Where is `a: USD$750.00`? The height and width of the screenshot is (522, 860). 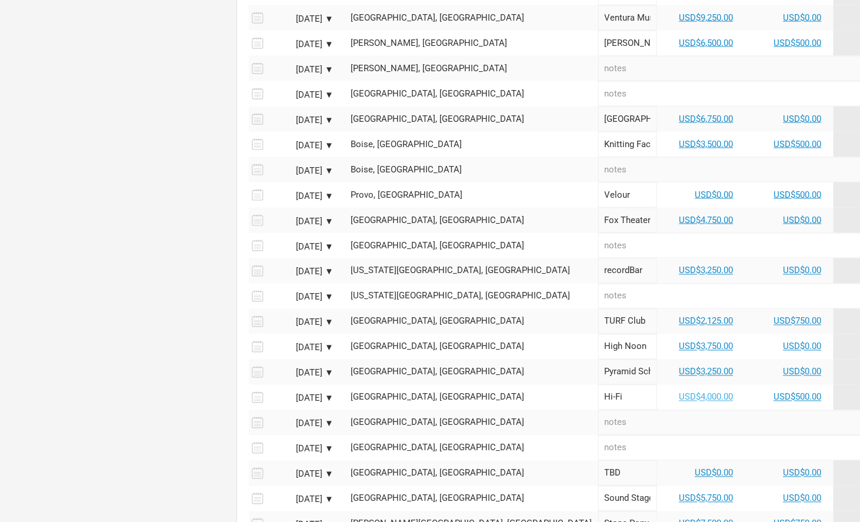
a: USD$750.00 is located at coordinates (798, 321).